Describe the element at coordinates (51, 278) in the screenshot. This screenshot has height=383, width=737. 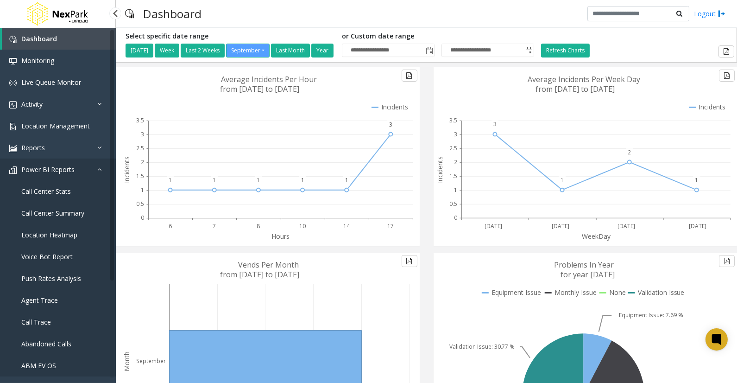
I see `span: Push Rates Analysis` at that location.